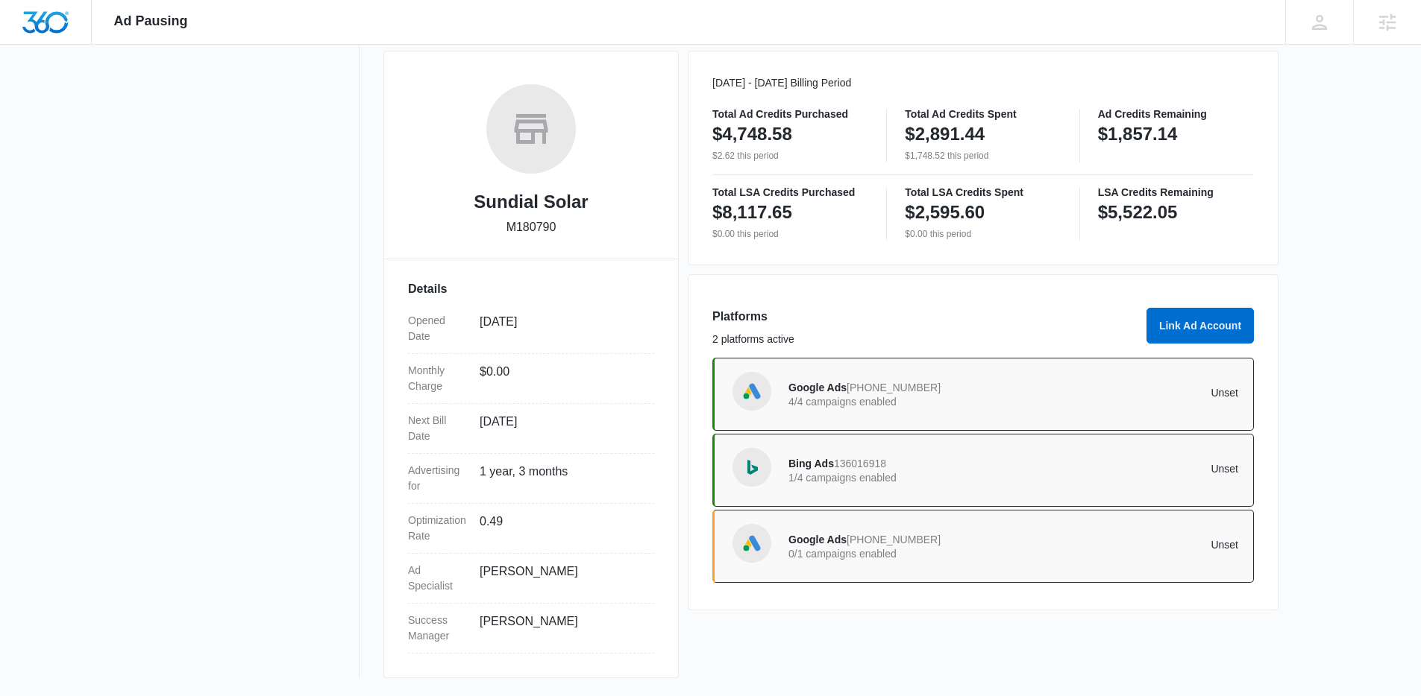 The image size is (1421, 696). I want to click on p: 1/4 campaigns enabled, so click(901, 478).